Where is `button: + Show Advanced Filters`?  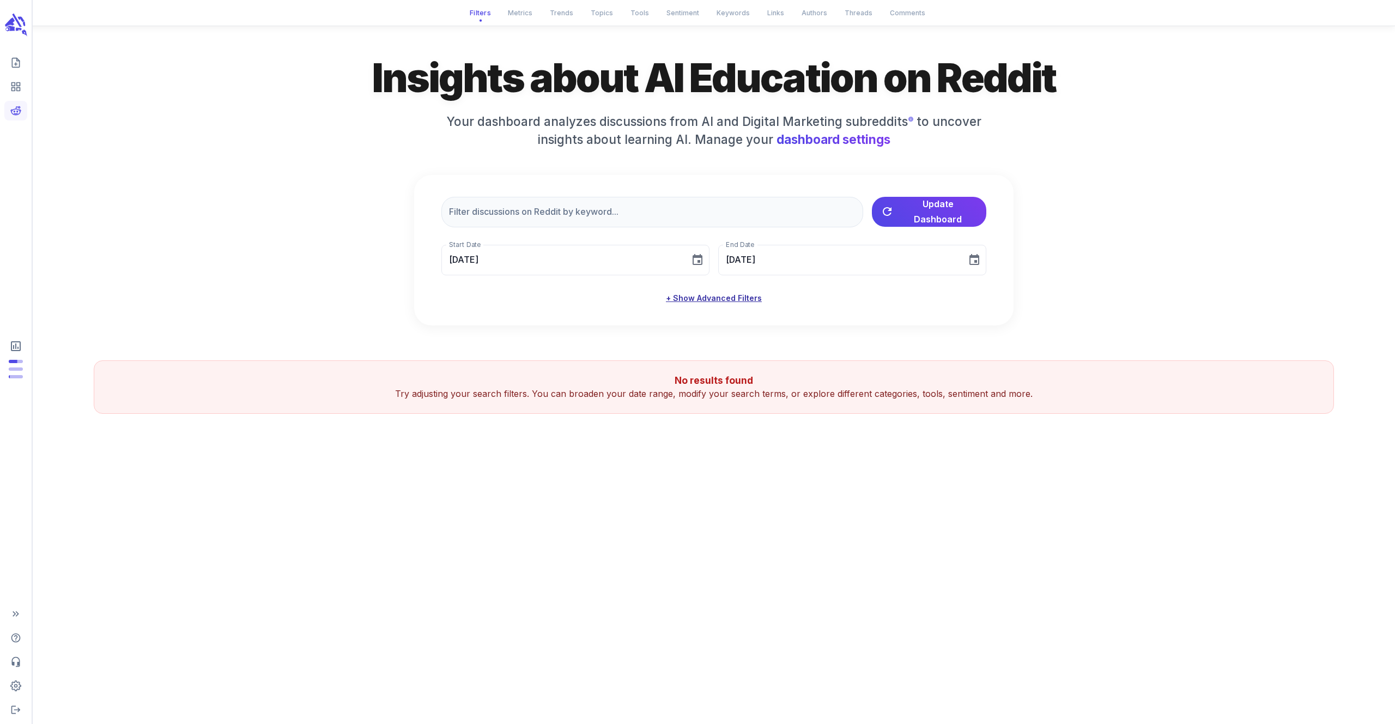
button: + Show Advanced Filters is located at coordinates (714, 298).